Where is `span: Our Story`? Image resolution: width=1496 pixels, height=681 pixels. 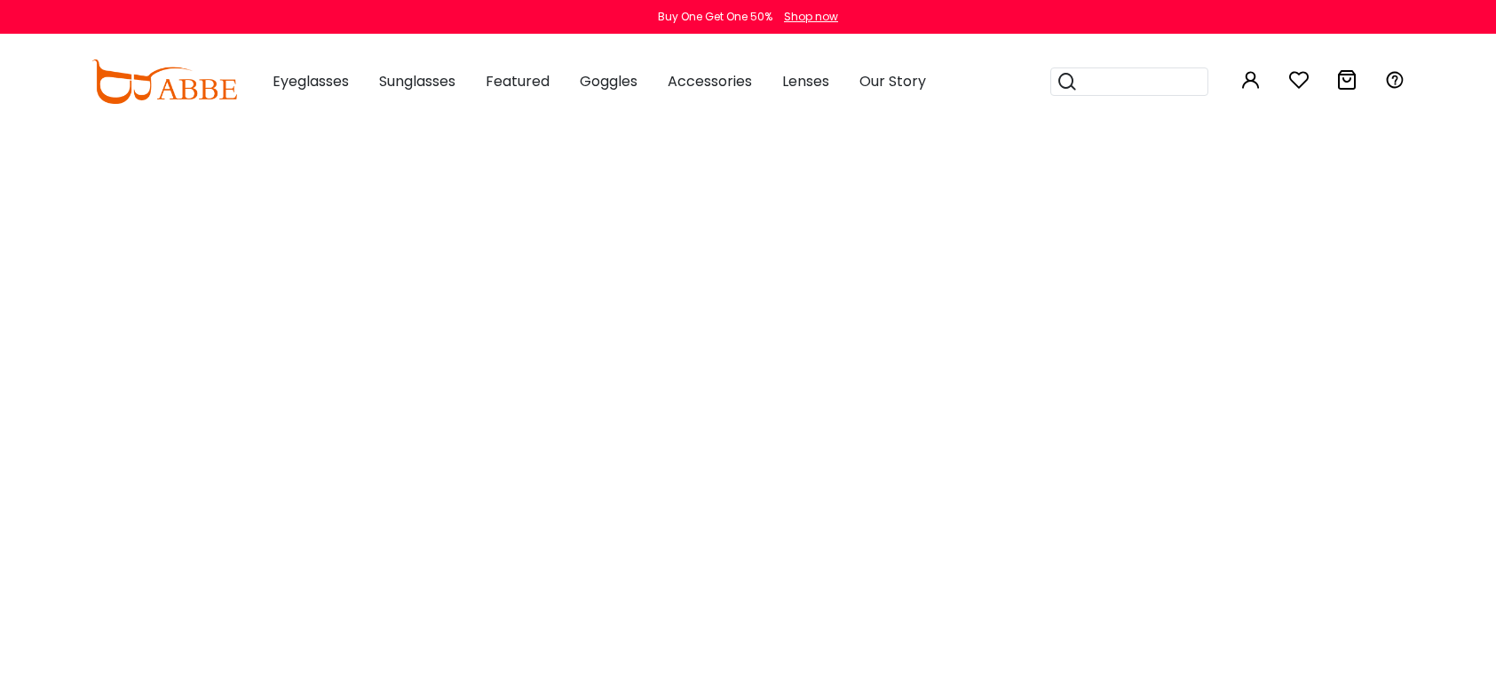
span: Our Story is located at coordinates (892, 81).